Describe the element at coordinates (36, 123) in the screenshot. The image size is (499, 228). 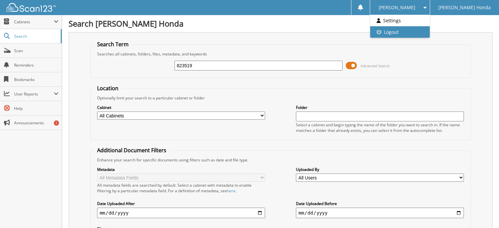
I see `span: Announcements` at that location.